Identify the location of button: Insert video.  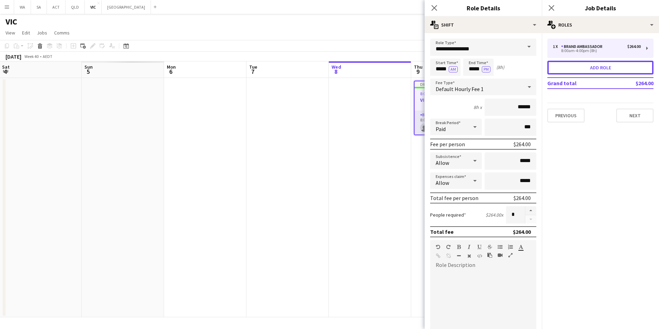
(500, 255).